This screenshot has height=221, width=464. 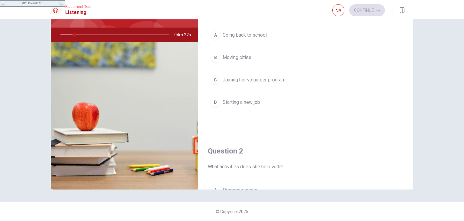 I want to click on span: © Copyright 2025, so click(x=232, y=211).